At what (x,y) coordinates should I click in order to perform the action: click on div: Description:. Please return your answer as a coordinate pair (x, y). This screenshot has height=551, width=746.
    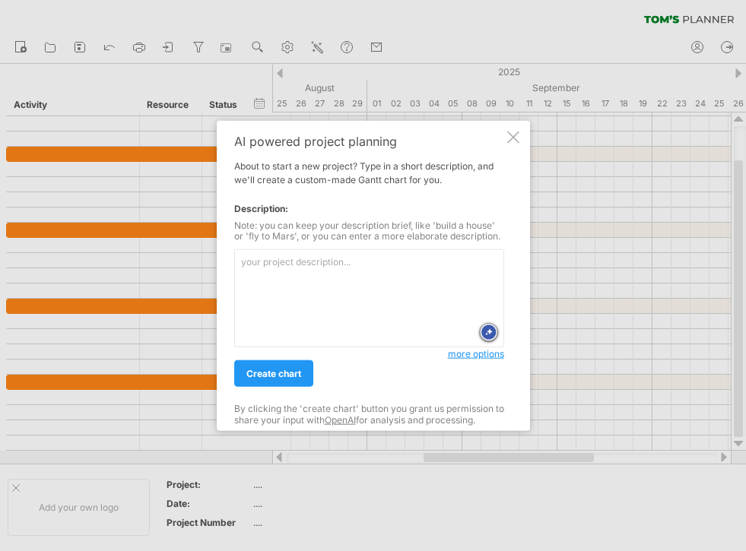
    Looking at the image, I should click on (369, 208).